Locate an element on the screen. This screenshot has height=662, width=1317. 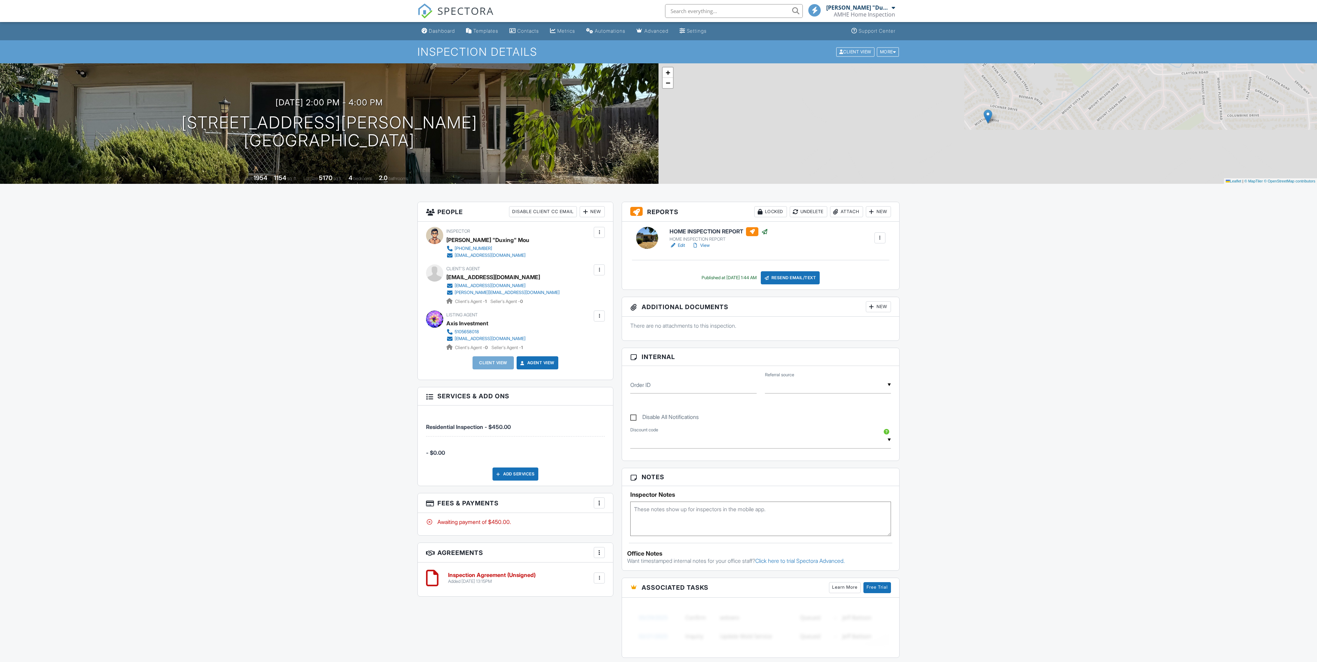
a: Zoom in is located at coordinates (668, 73).